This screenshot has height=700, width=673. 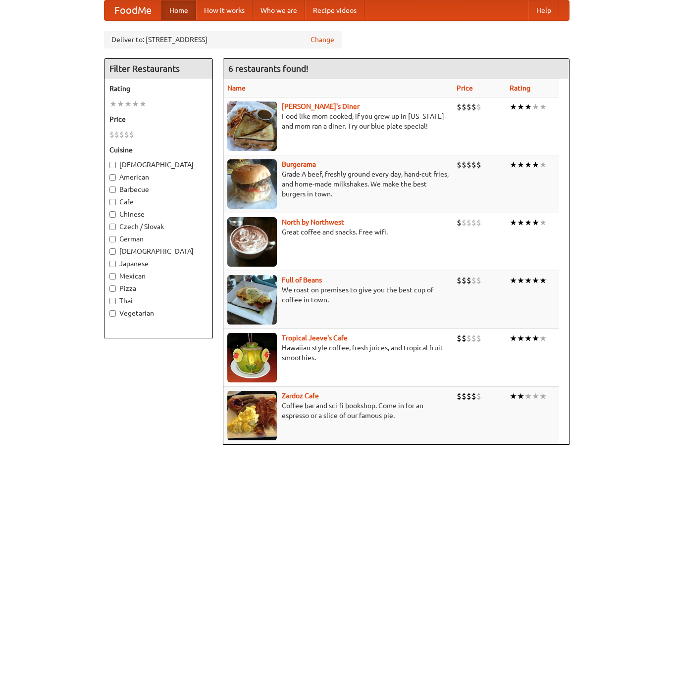 I want to click on p: Great coffee and snacks. Free wifi., so click(x=338, y=232).